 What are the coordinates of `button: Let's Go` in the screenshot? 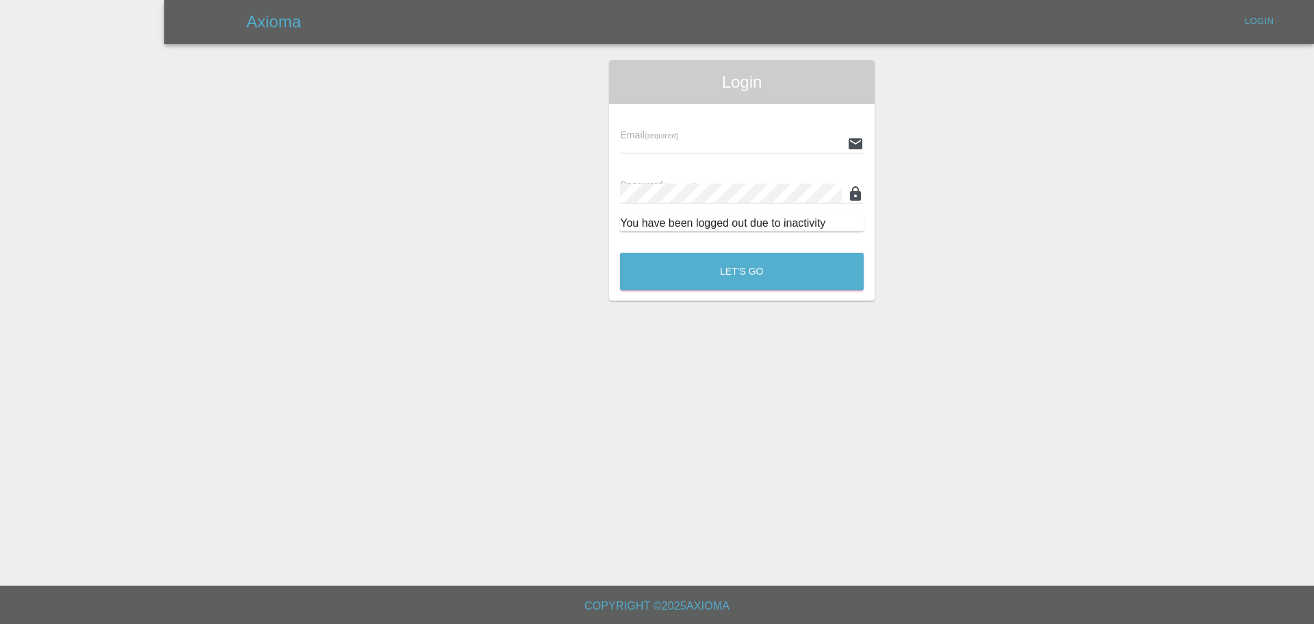 It's located at (742, 271).